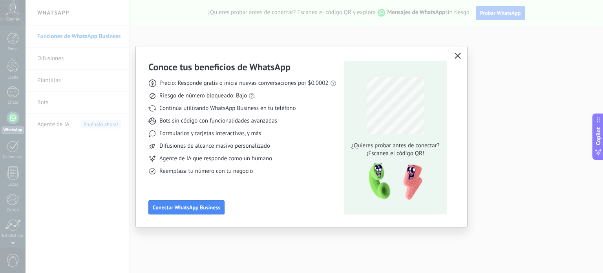 The image size is (603, 273). I want to click on span: Continúa utilizando WhatsApp Business en tu teléfono, so click(227, 108).